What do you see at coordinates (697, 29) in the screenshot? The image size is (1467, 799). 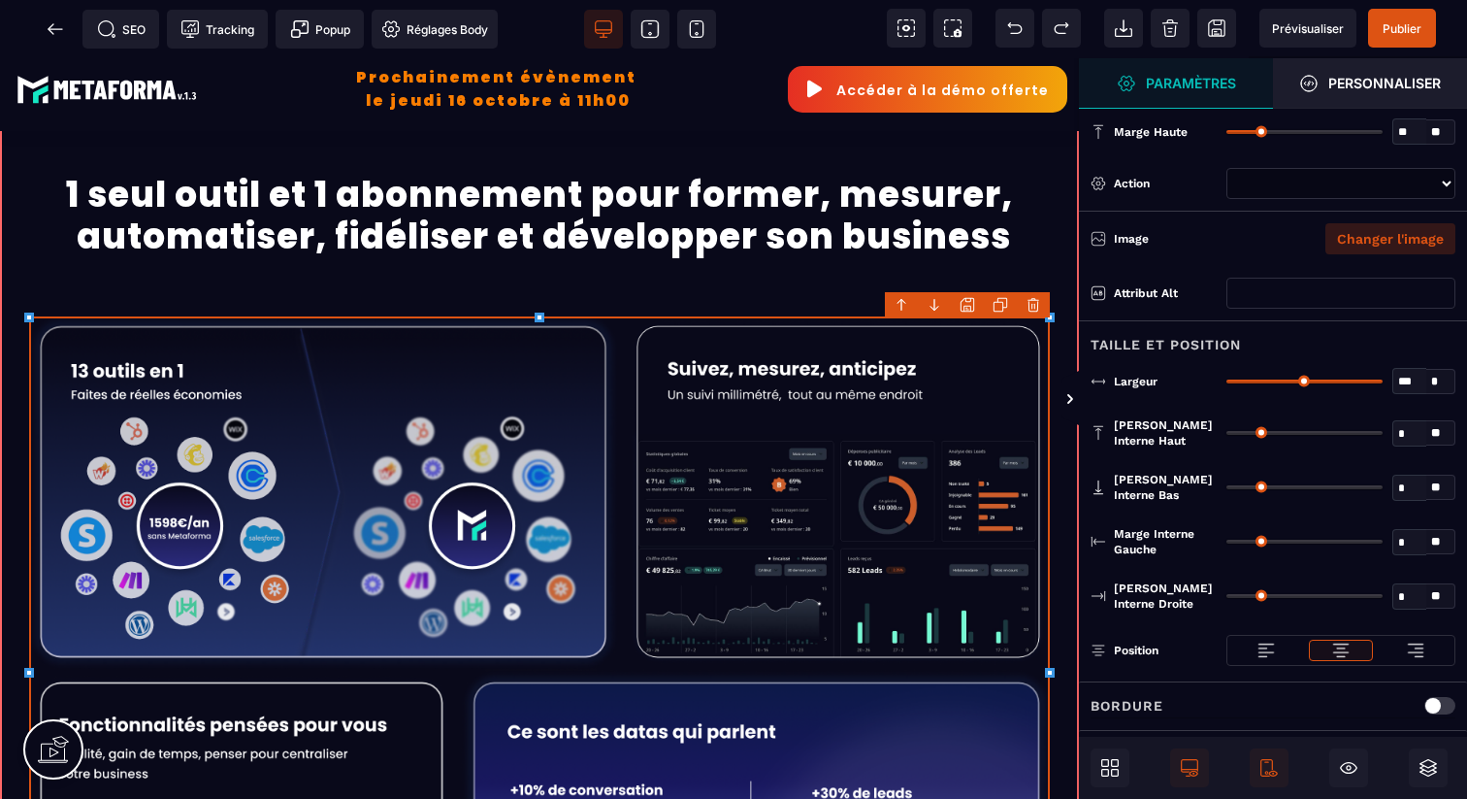 I see `span: Voir mobile` at bounding box center [697, 29].